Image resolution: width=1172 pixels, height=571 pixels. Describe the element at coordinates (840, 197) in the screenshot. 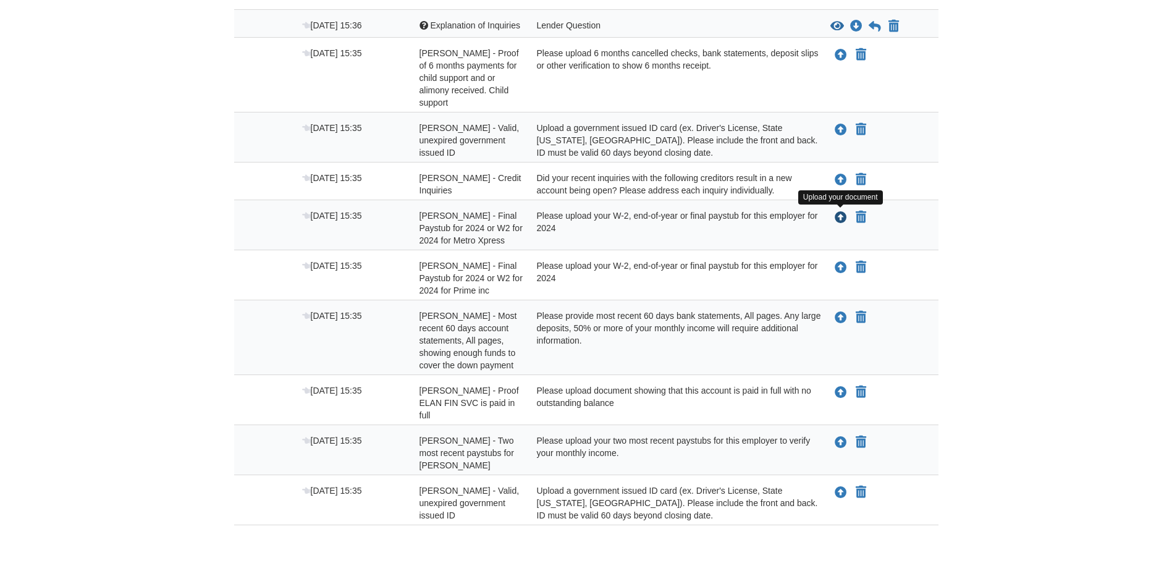

I see `div: Upload your document` at that location.